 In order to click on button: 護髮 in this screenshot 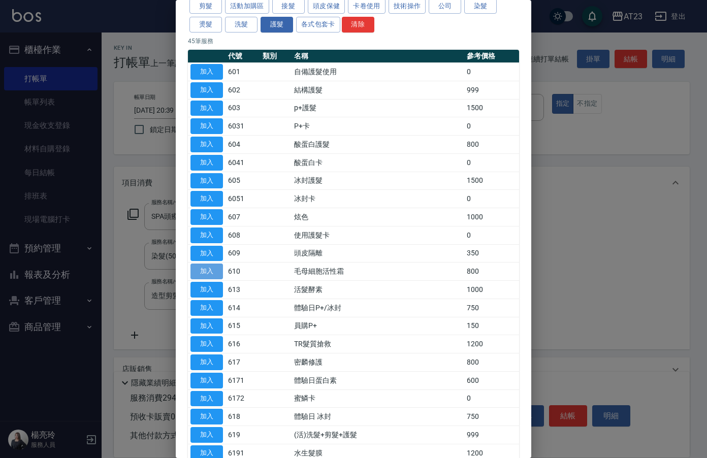, I will do `click(277, 24)`.